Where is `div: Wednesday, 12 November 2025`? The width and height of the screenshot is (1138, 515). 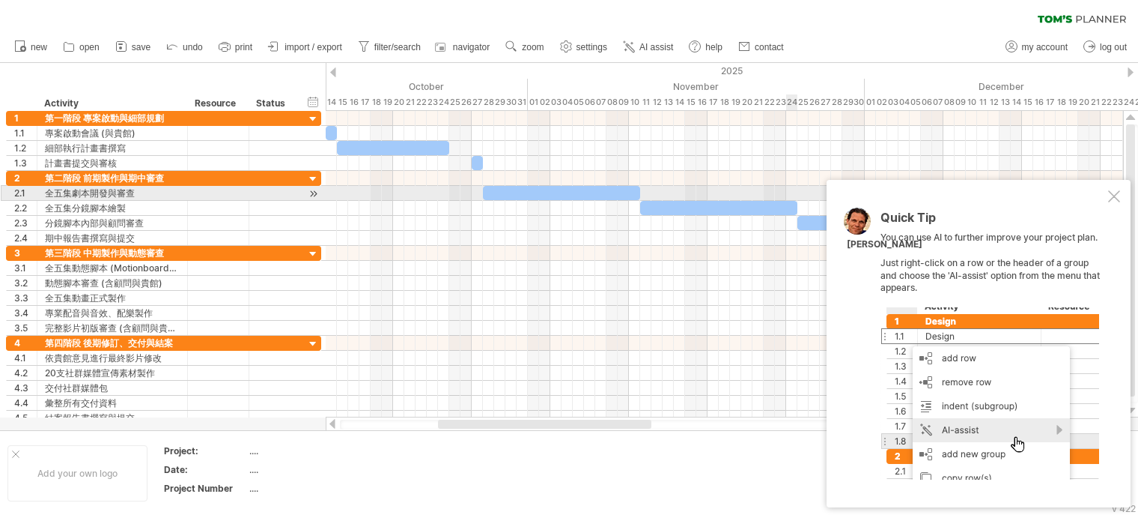
div: Wednesday, 12 November 2025 is located at coordinates (657, 102).